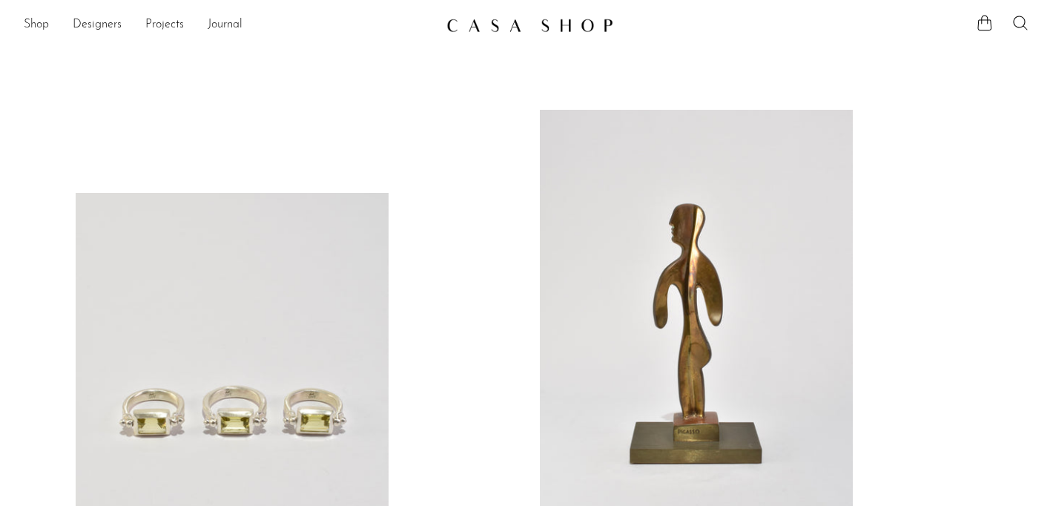 The image size is (1053, 506). Describe the element at coordinates (97, 25) in the screenshot. I see `a: Designers` at that location.